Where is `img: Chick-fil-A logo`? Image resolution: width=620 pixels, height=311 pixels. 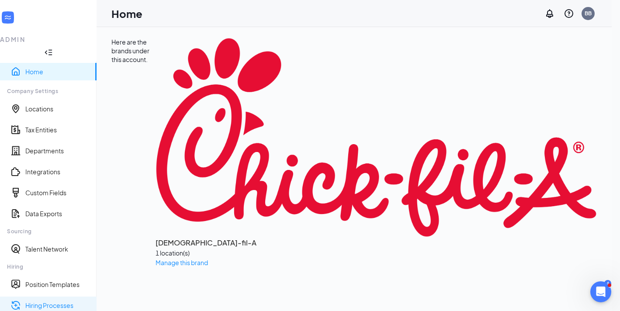 img: Chick-fil-A logo is located at coordinates (376, 137).